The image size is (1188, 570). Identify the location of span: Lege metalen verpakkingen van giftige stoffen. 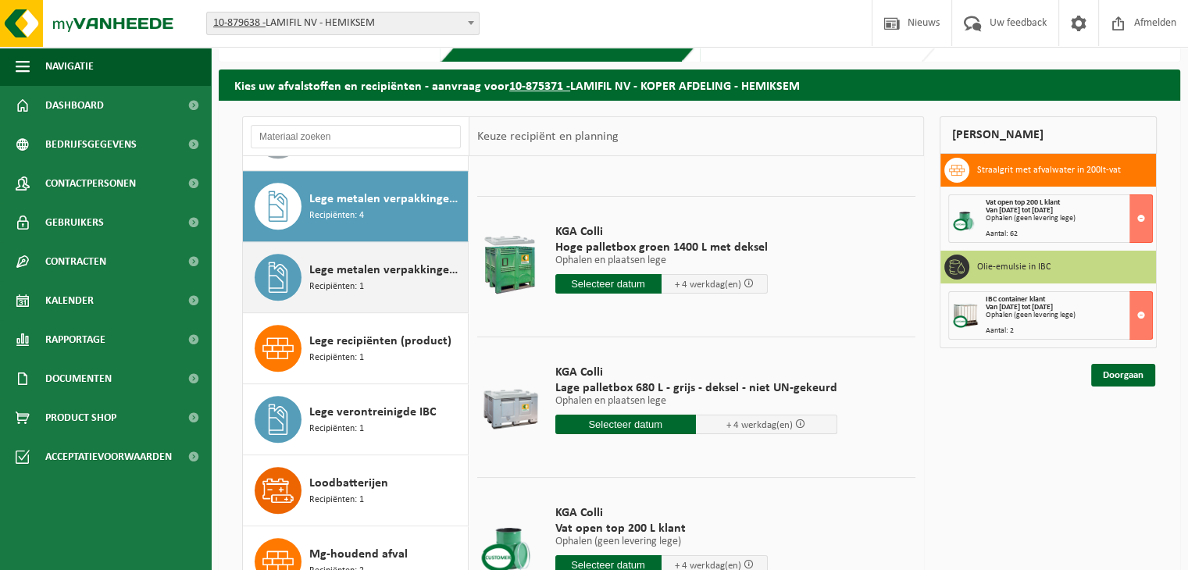
(387, 270).